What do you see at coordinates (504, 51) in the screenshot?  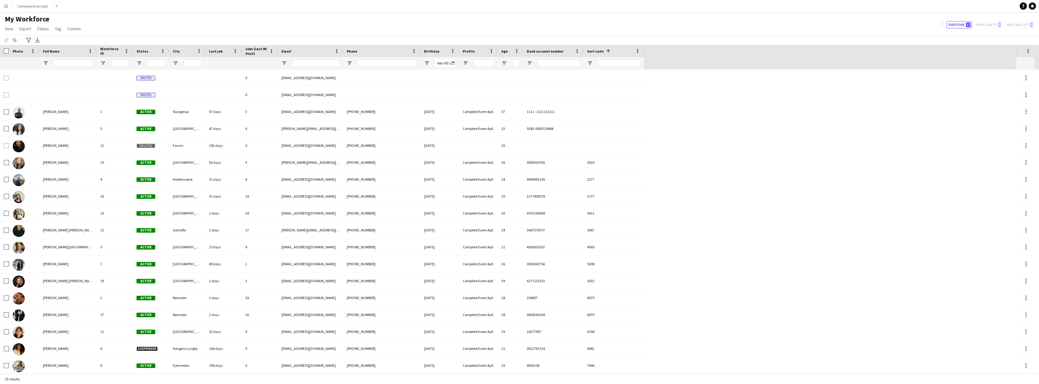 I see `span: Age` at bounding box center [504, 51].